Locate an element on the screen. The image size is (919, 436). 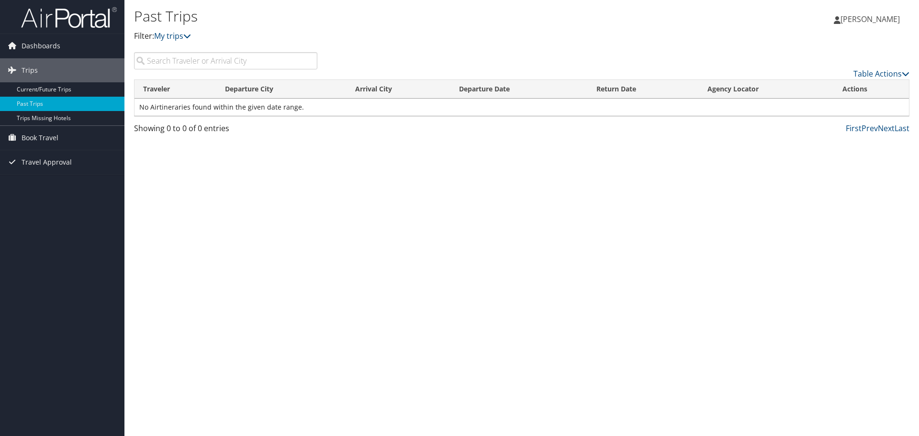
a: My trips is located at coordinates (172, 36).